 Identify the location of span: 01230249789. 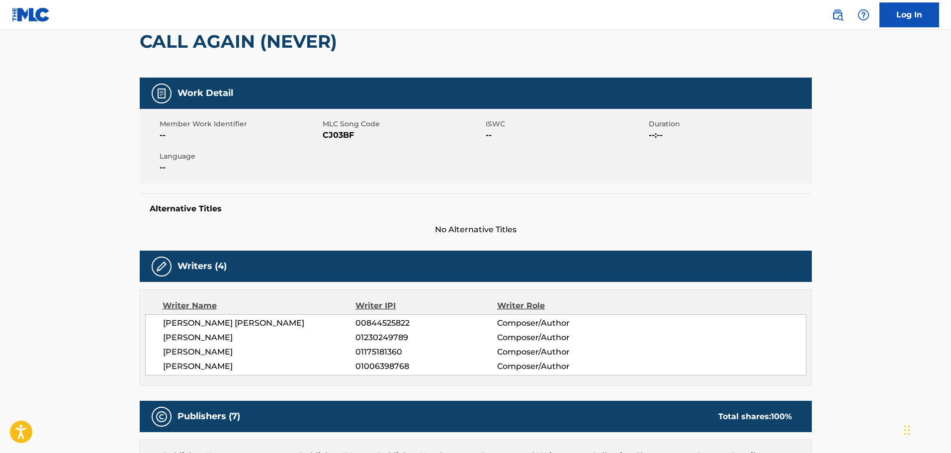
(426, 338).